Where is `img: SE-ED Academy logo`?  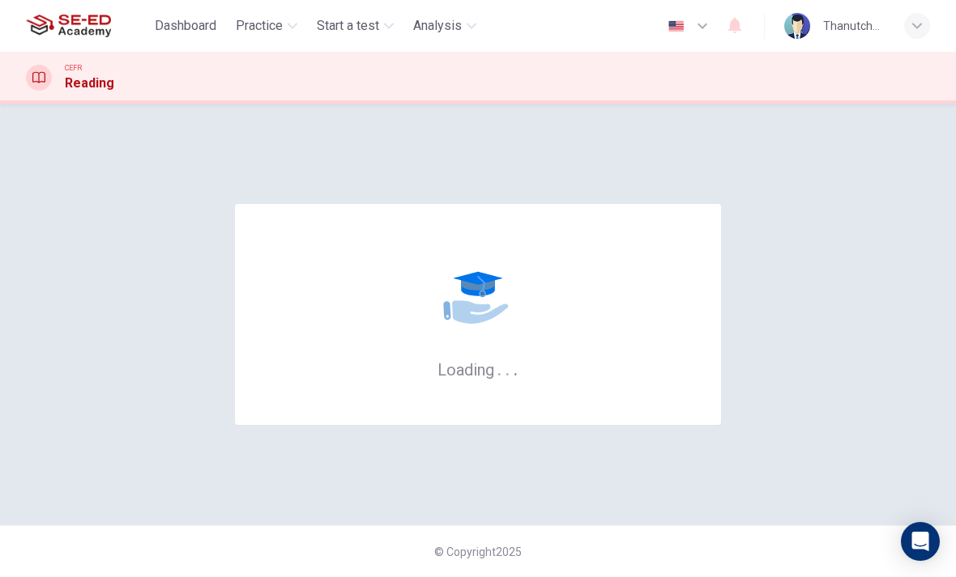 img: SE-ED Academy logo is located at coordinates (68, 26).